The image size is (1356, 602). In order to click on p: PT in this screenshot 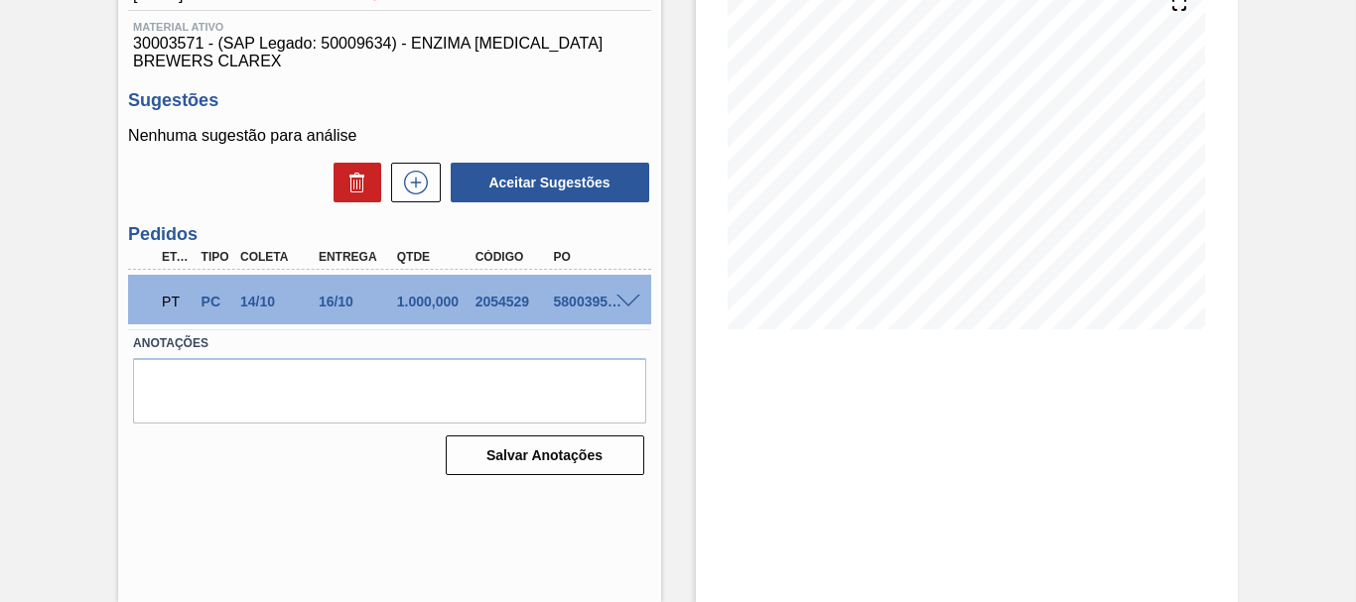, I will do `click(176, 302)`.